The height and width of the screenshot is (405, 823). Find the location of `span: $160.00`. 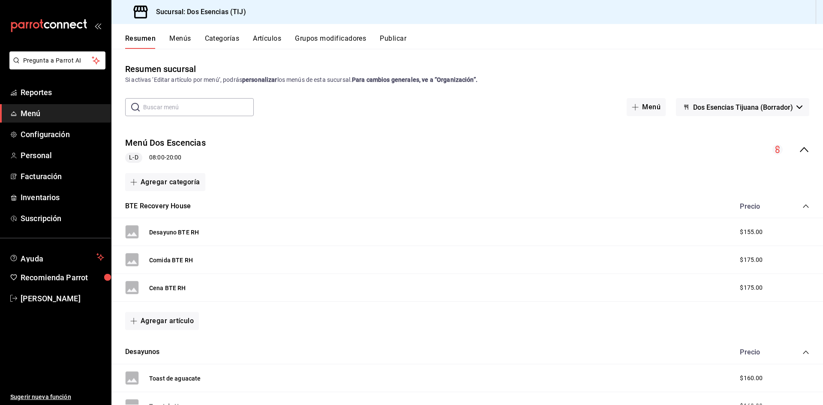

span: $160.00 is located at coordinates (751, 378).